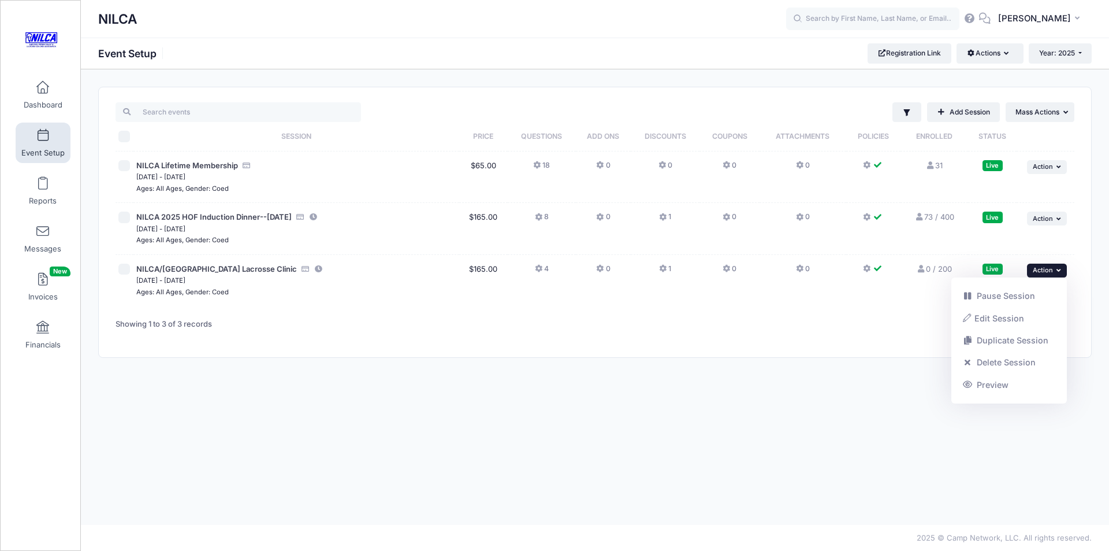  Describe the element at coordinates (132, 53) in the screenshot. I see `h1: Event Setup` at that location.